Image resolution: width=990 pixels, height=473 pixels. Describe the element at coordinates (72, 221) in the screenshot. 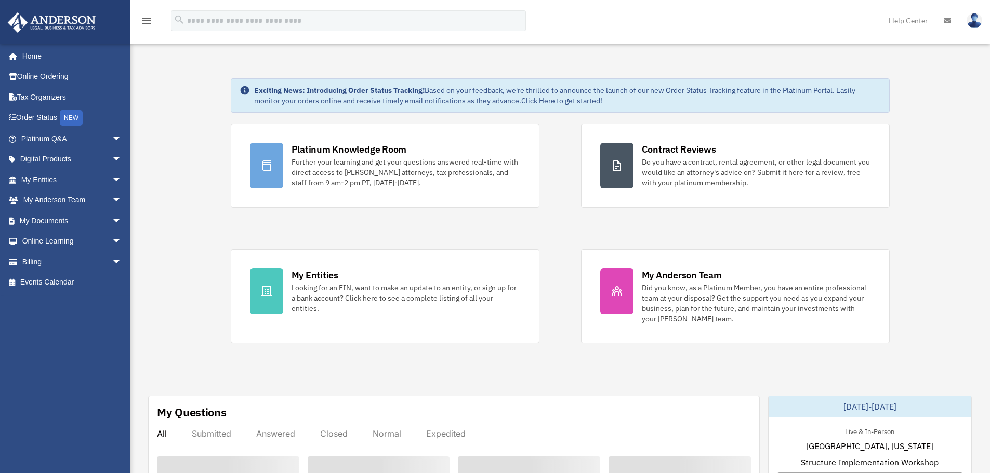

I see `a: My Documentsarrow_drop_down` at that location.